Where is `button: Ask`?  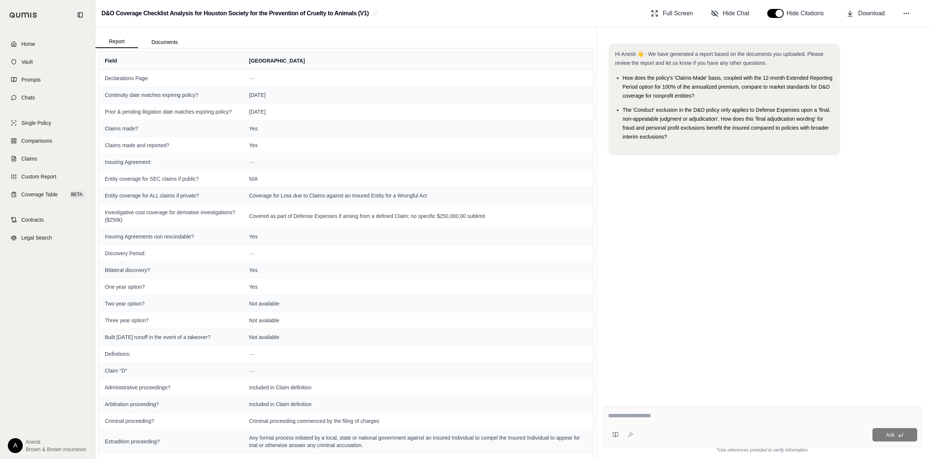
button: Ask is located at coordinates (895, 435).